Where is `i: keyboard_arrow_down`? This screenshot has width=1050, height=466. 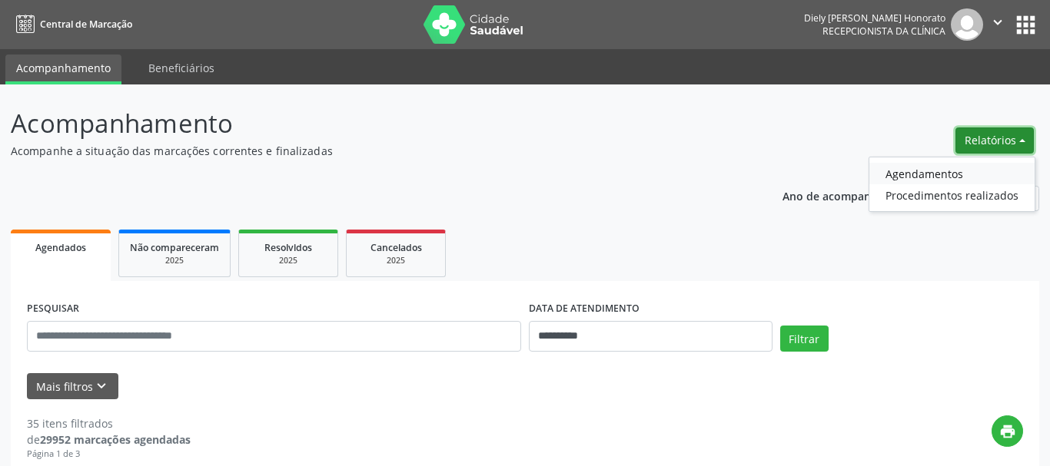
i: keyboard_arrow_down is located at coordinates (101, 386).